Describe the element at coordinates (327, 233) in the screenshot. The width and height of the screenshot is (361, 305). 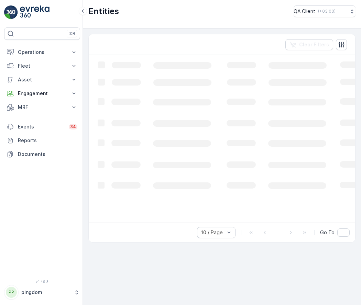
I see `span: Go To` at that location.